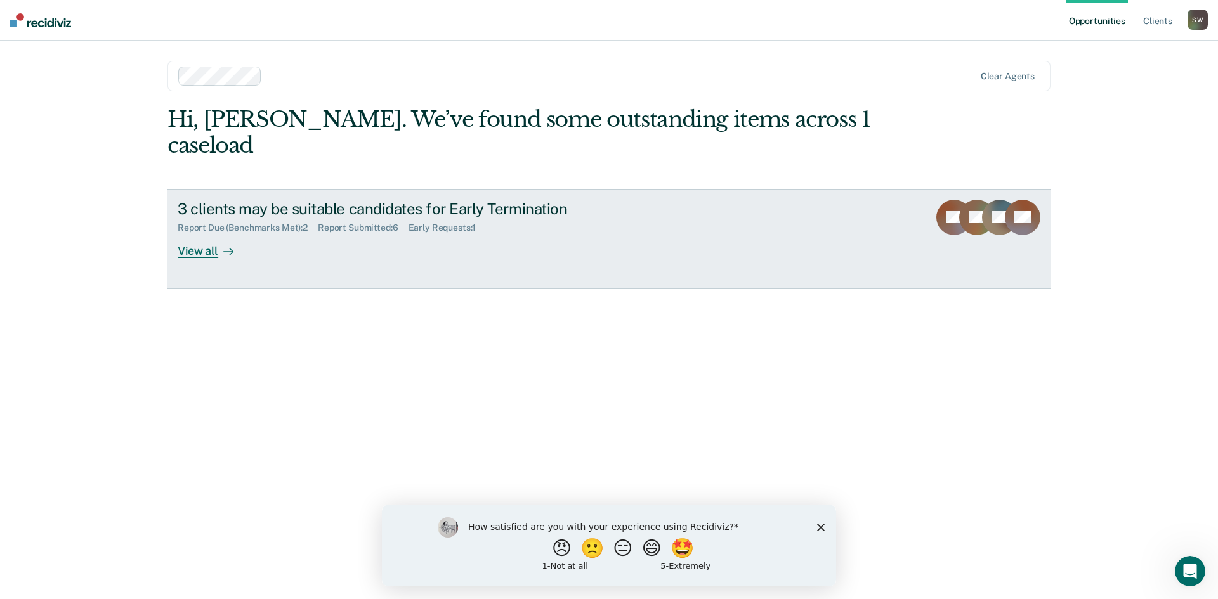 This screenshot has height=599, width=1218. What do you see at coordinates (211, 44) in the screenshot?
I see `button: 2` at bounding box center [211, 44].